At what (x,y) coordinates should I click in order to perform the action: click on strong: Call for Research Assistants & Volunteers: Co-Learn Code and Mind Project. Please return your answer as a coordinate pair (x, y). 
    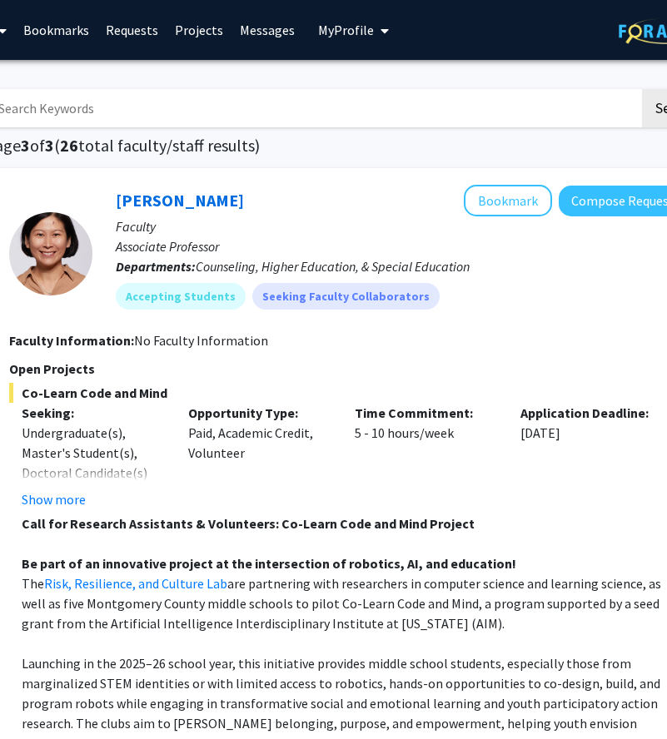
    Looking at the image, I should click on (248, 524).